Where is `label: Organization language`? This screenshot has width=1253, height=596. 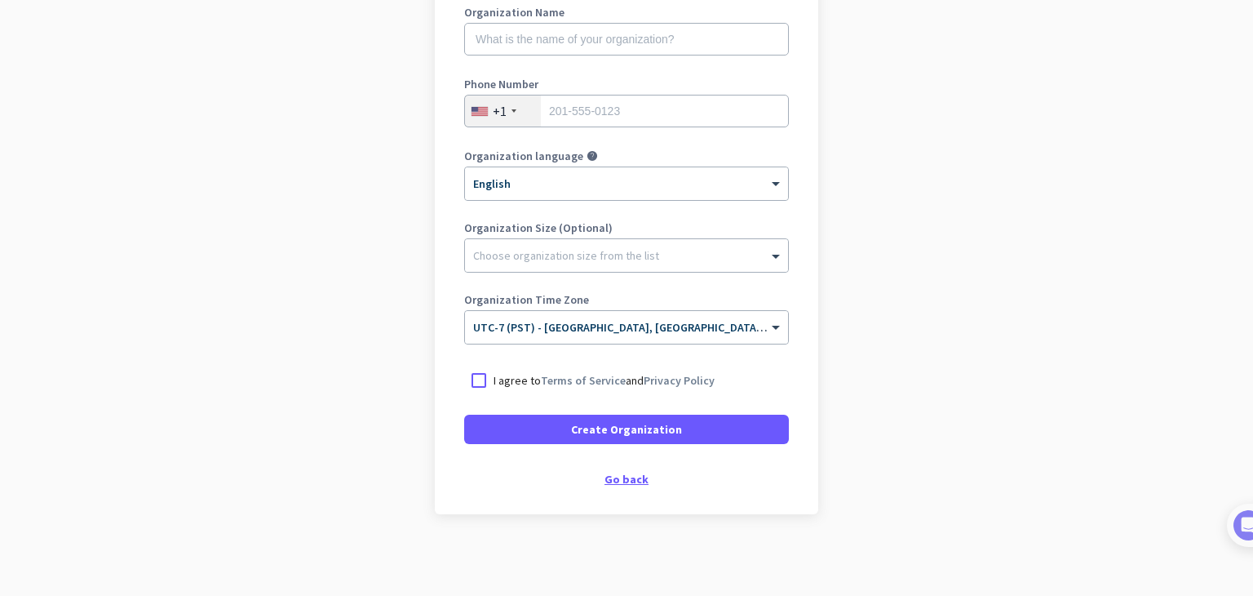
label: Organization language is located at coordinates (524, 156).